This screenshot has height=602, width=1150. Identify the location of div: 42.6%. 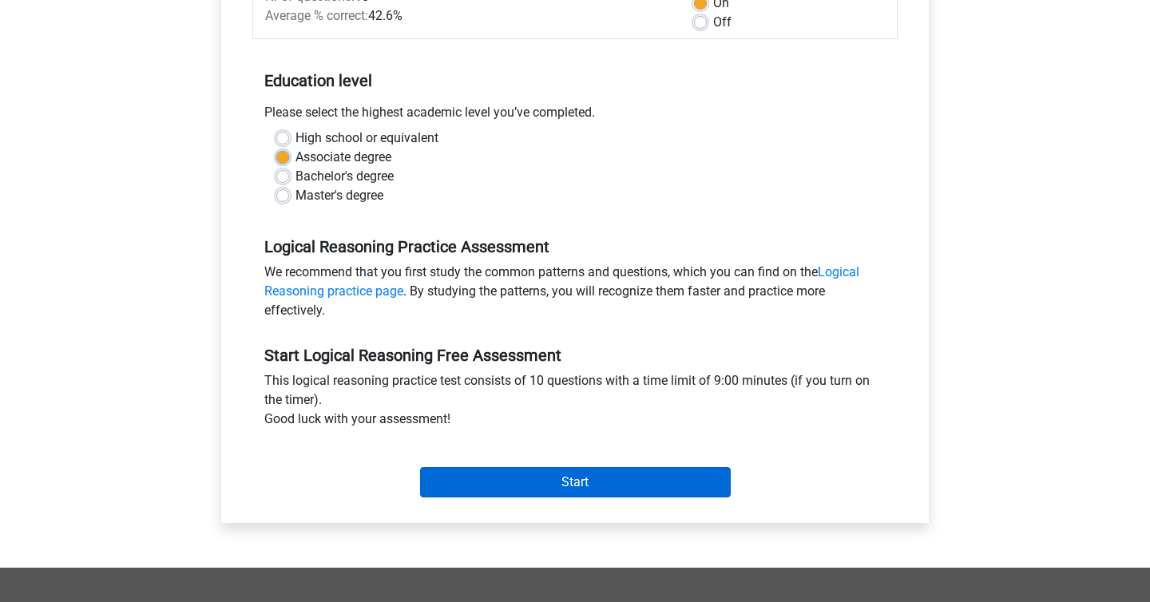
(467, 16).